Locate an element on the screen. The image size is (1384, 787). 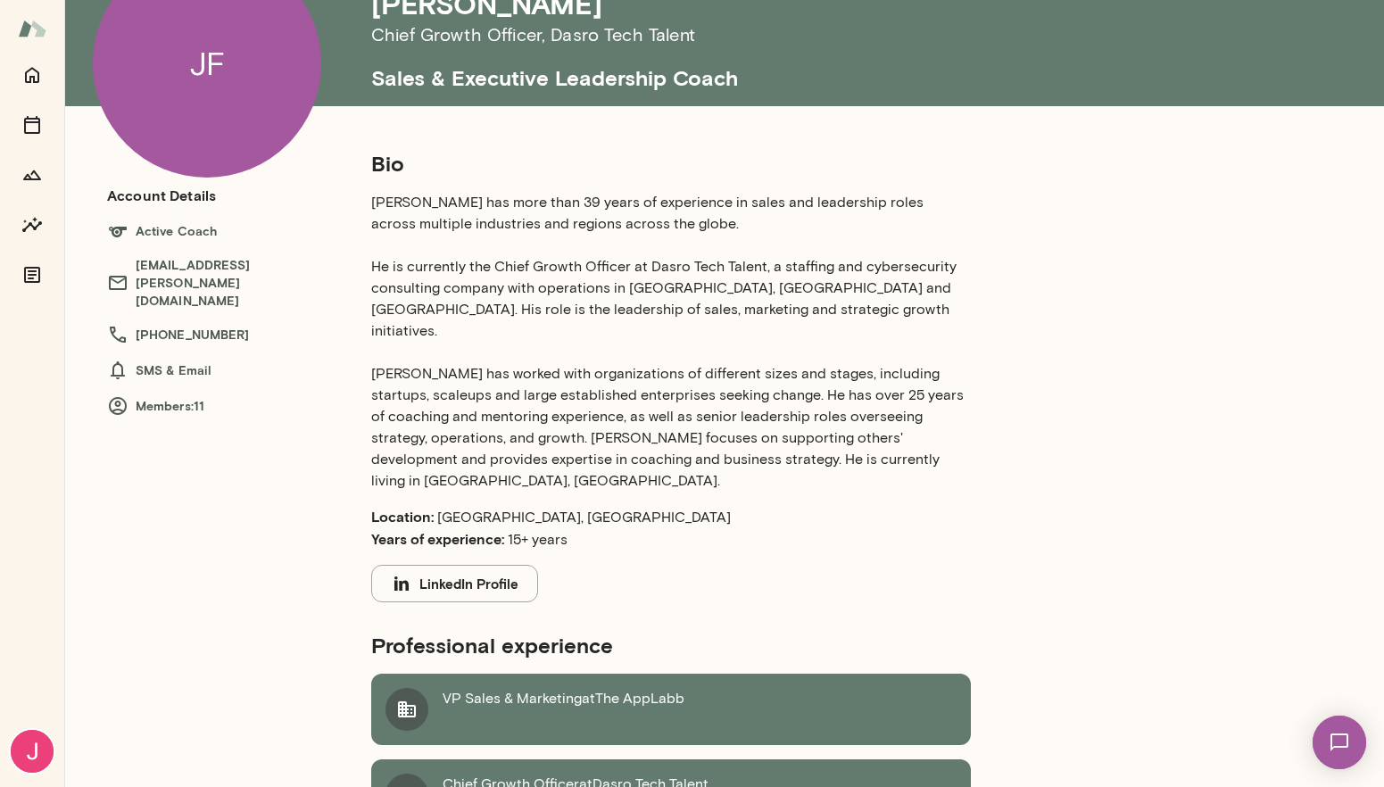
img: Mento is located at coordinates (32, 29).